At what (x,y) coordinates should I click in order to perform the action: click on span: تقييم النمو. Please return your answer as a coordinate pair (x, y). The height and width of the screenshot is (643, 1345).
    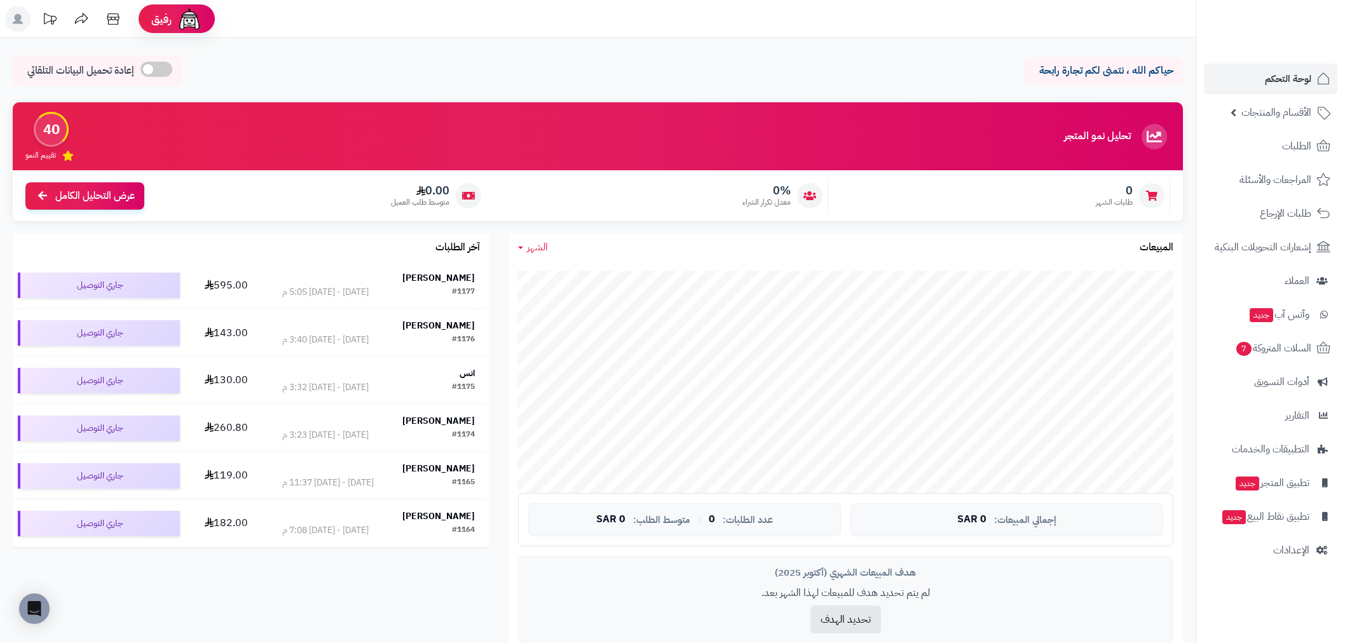
    Looking at the image, I should click on (41, 155).